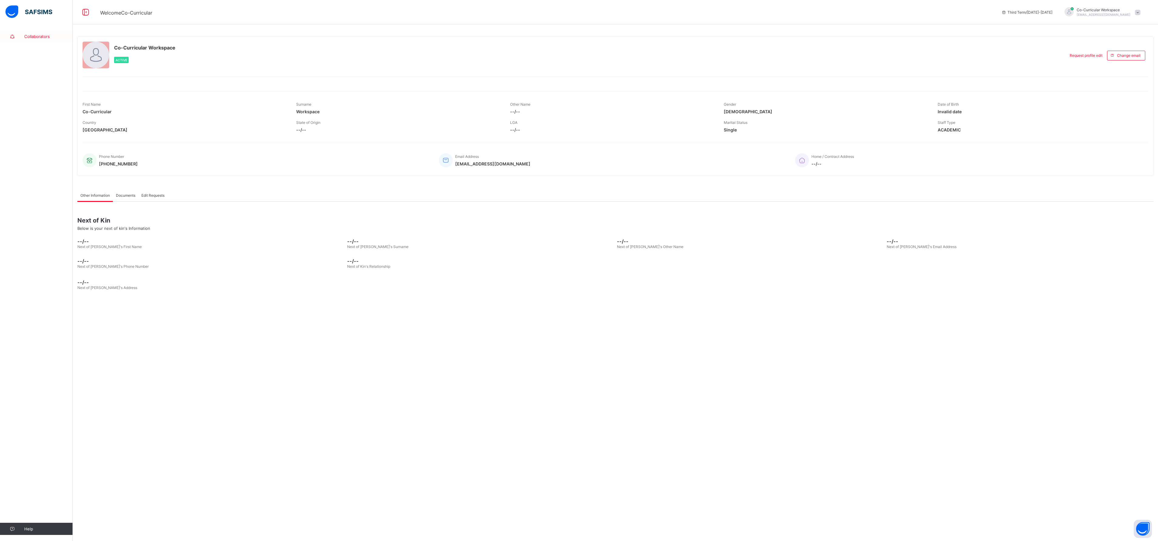  Describe the element at coordinates (615, 220) in the screenshot. I see `span: Next of Kin` at that location.